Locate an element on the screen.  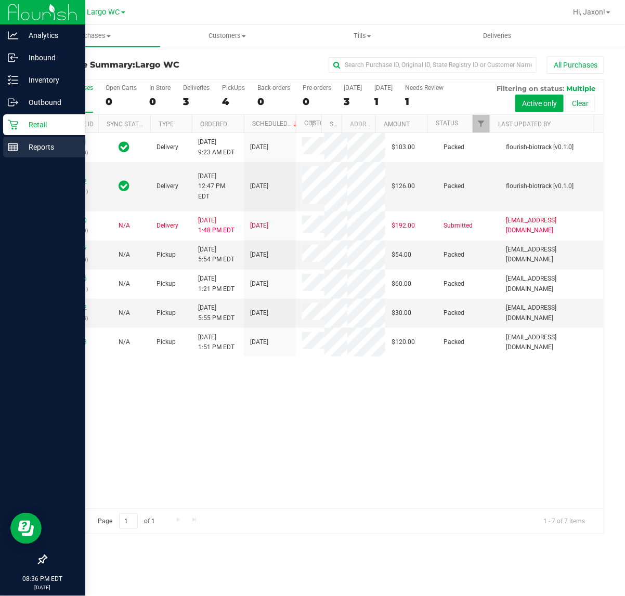
div: PickUps is located at coordinates (233, 88).